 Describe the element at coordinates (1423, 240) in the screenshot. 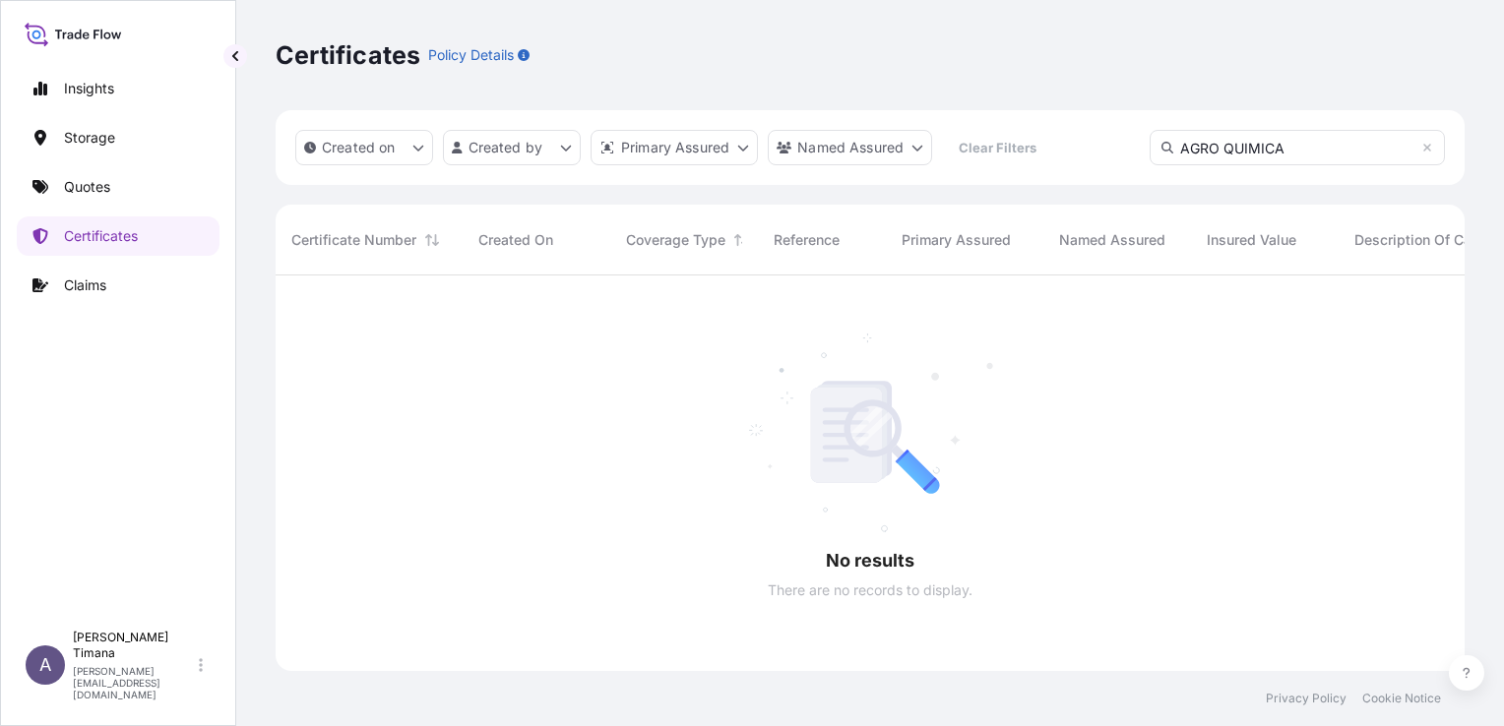

I see `span: Description Of Cargo` at that location.